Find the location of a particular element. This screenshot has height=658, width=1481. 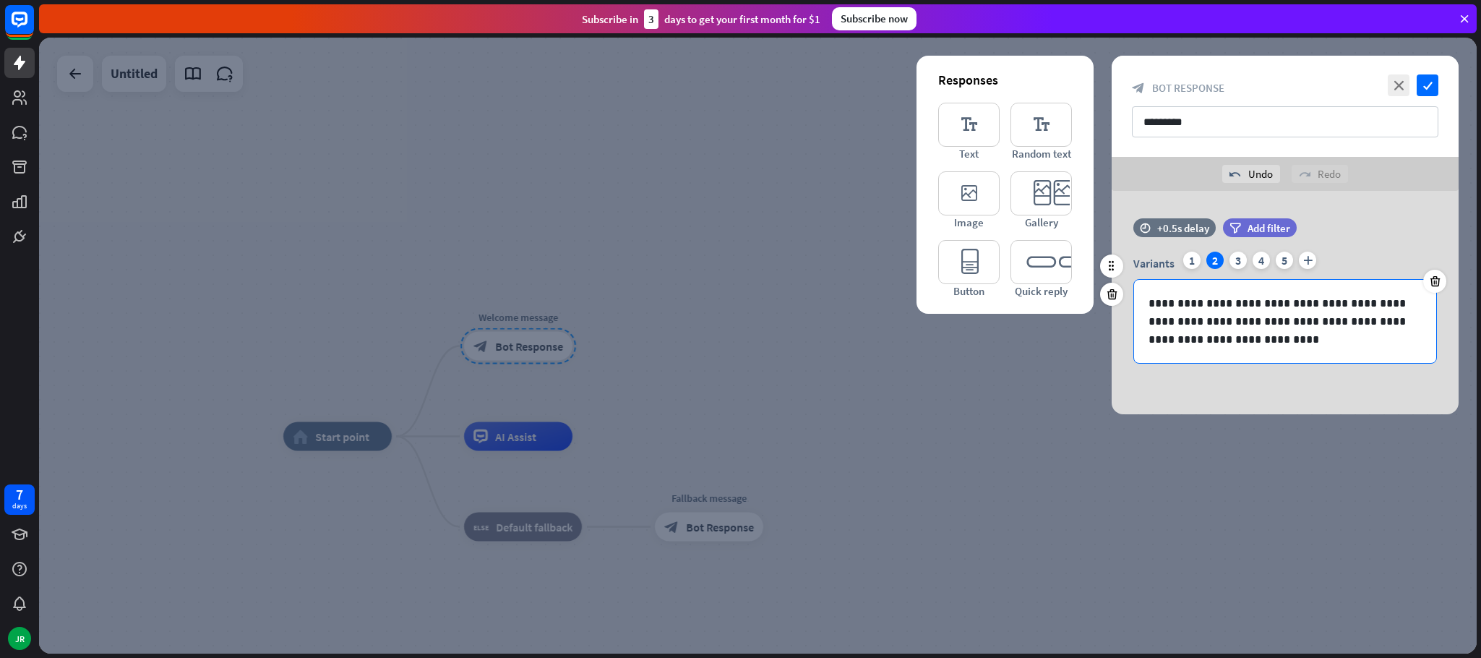

div: +0.5s delay is located at coordinates (1183, 228).